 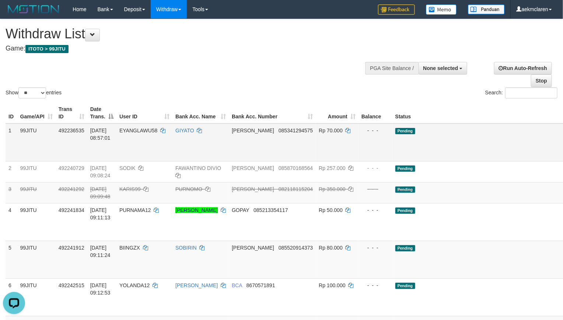 What do you see at coordinates (201, 113) in the screenshot?
I see `th: Bank Acc. Name: activate to sort column ascending` at bounding box center [201, 113].